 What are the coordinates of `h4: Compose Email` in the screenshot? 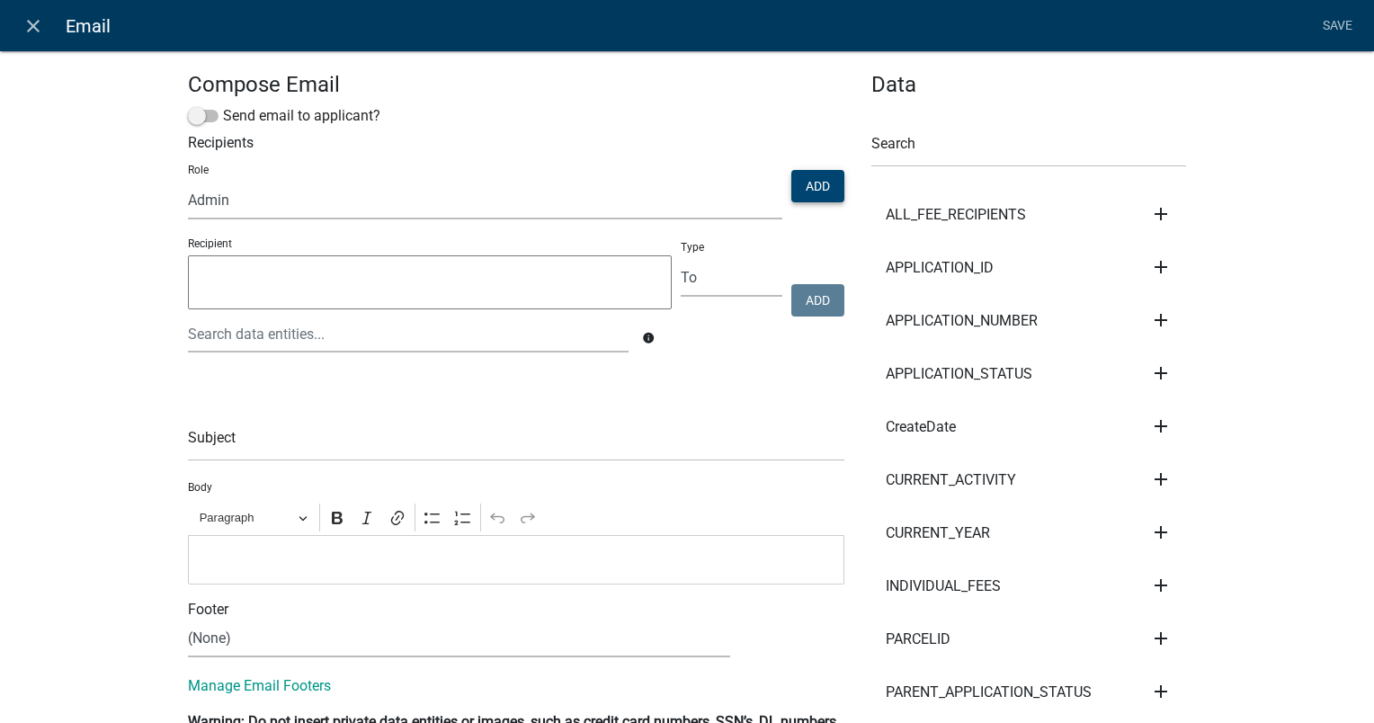 It's located at (516, 85).